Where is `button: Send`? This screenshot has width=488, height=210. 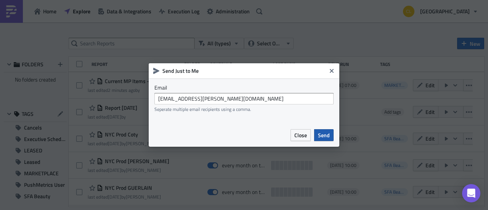
button: Send is located at coordinates (324, 135).